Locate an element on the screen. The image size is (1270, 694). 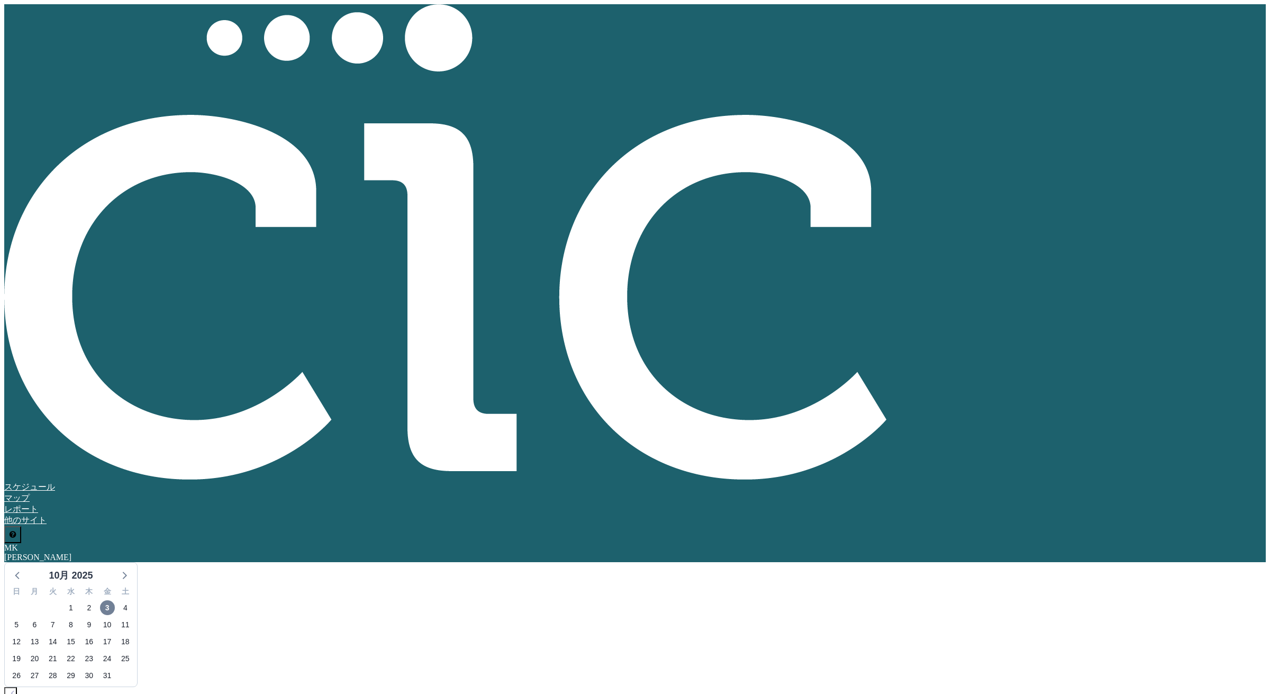
span: 2025年10月23日木曜日 is located at coordinates (89, 659).